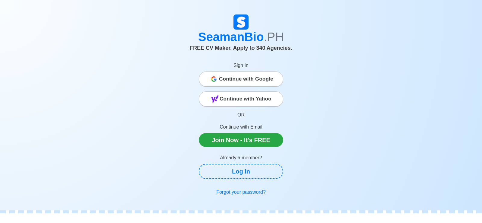 The image size is (482, 223). Describe the element at coordinates (241, 127) in the screenshot. I see `p: Continue with Email` at that location.